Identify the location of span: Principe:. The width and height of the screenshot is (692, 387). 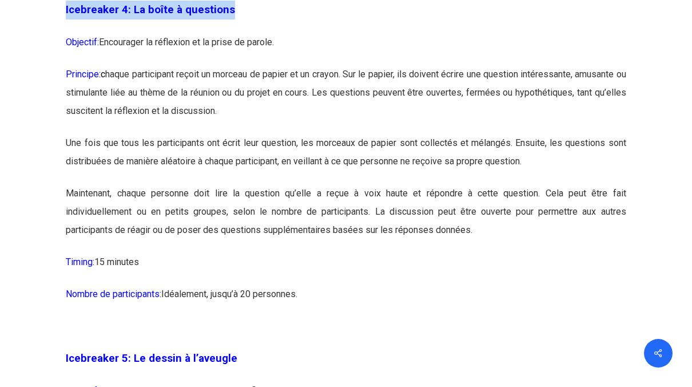
(85, 74).